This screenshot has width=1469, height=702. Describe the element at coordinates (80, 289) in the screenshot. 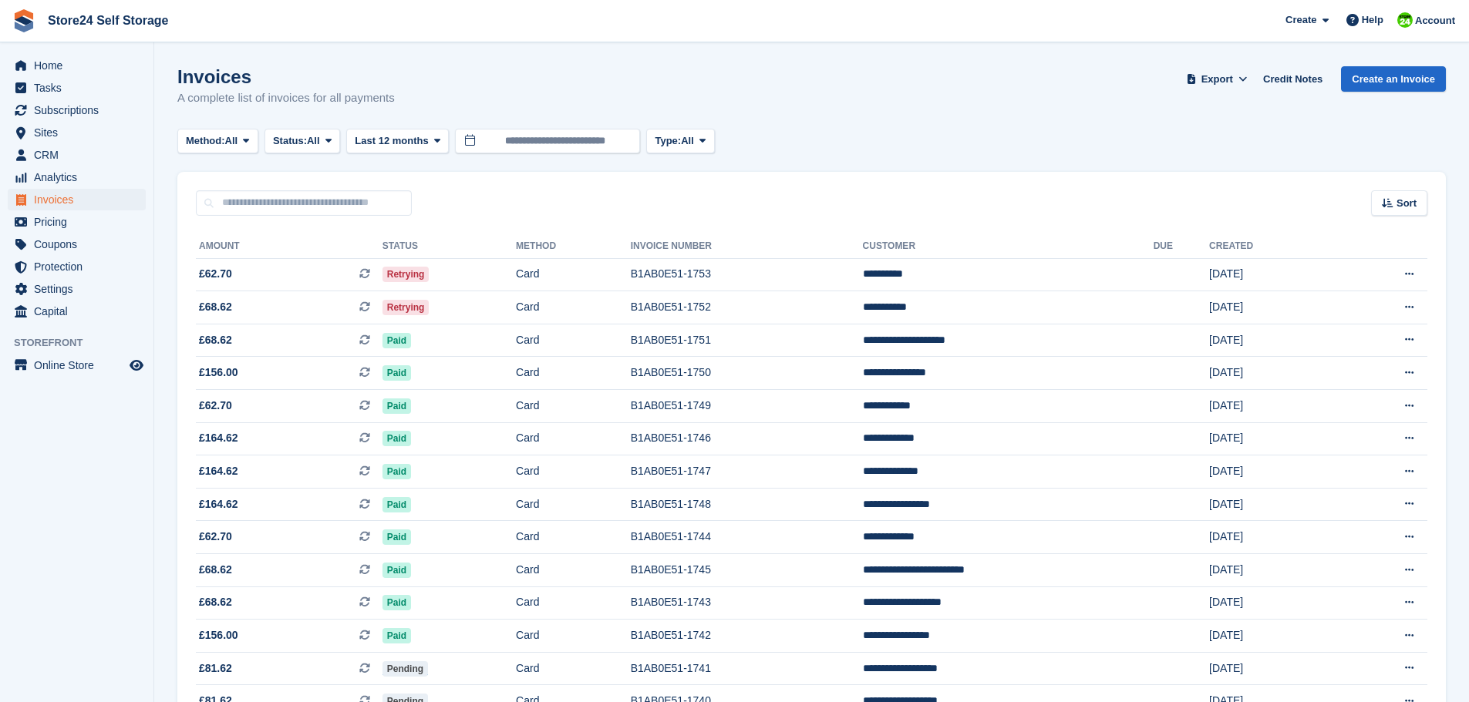

I see `span: Settings` at that location.